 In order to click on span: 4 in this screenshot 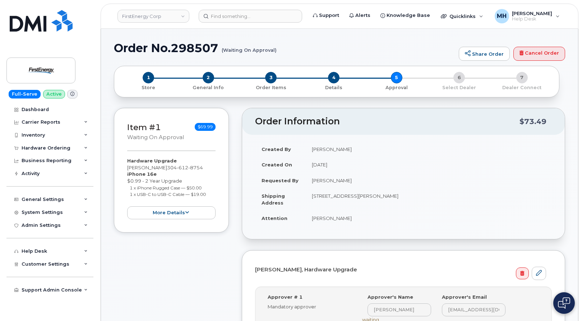, I will do `click(334, 78)`.